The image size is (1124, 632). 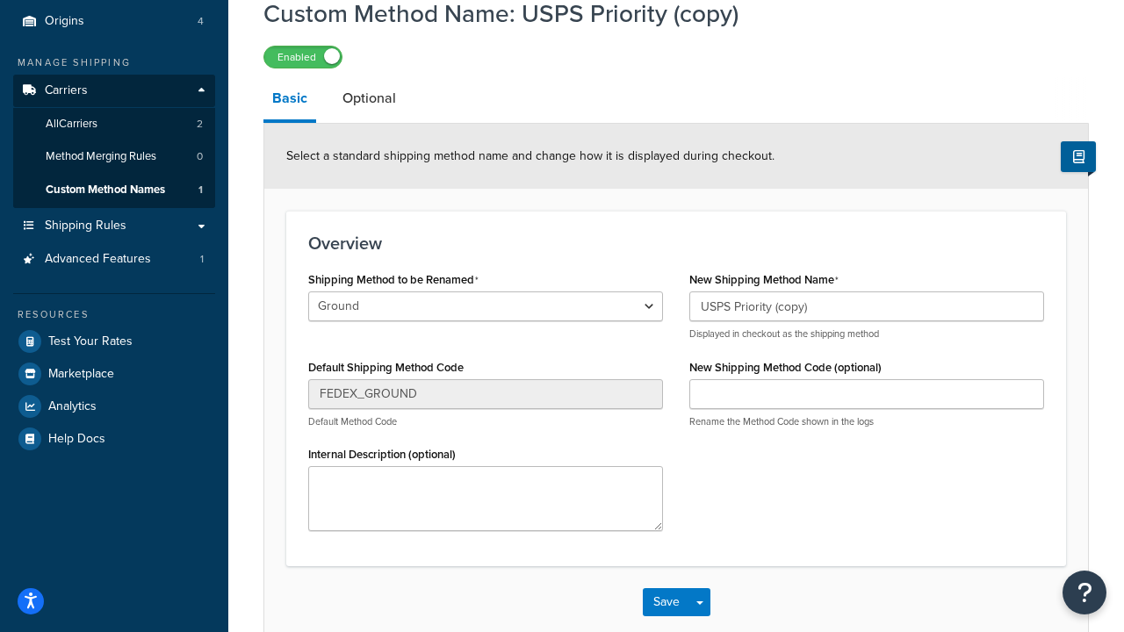 I want to click on li: Carriers, so click(x=114, y=141).